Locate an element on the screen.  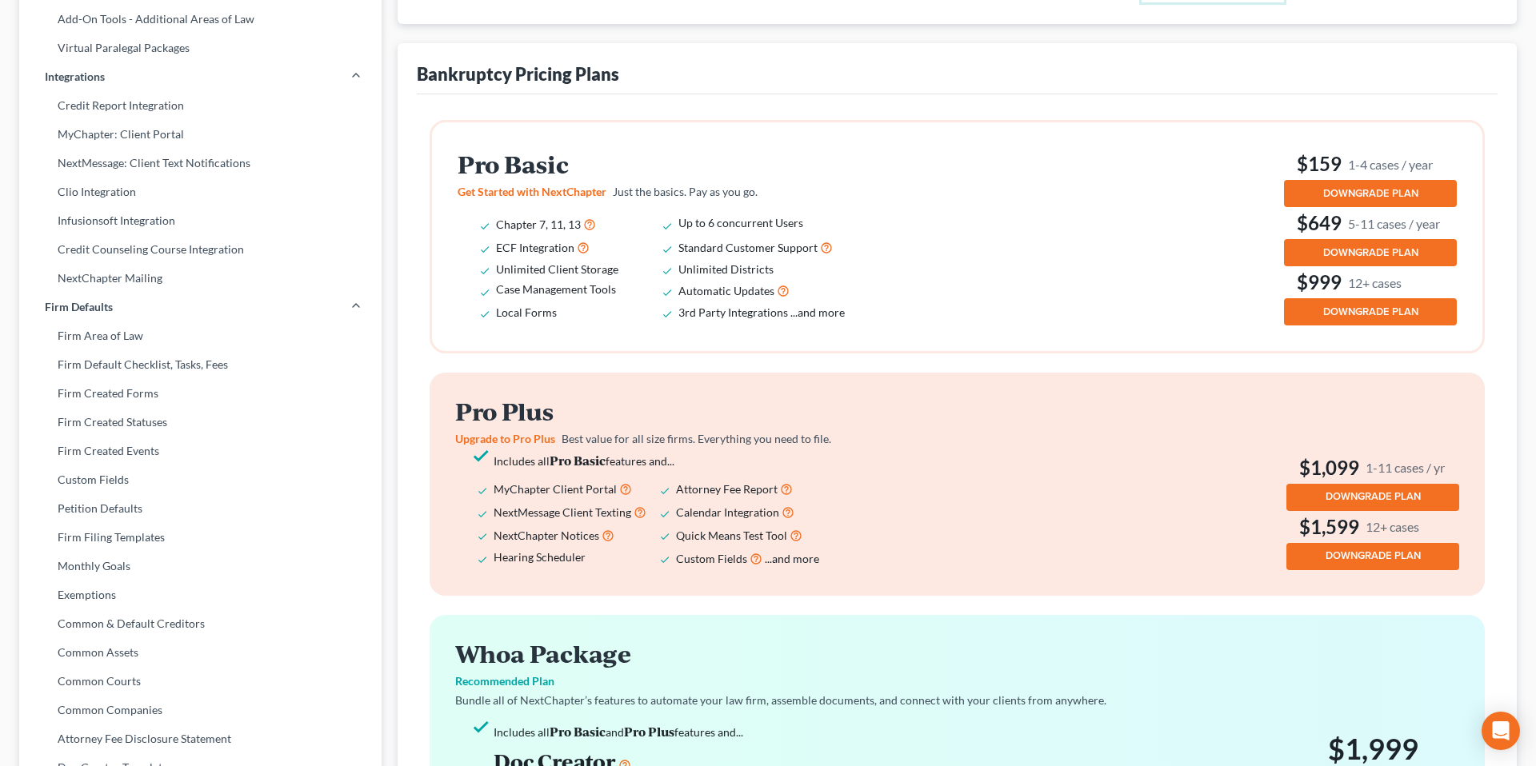
a: Clio Integration is located at coordinates (200, 192).